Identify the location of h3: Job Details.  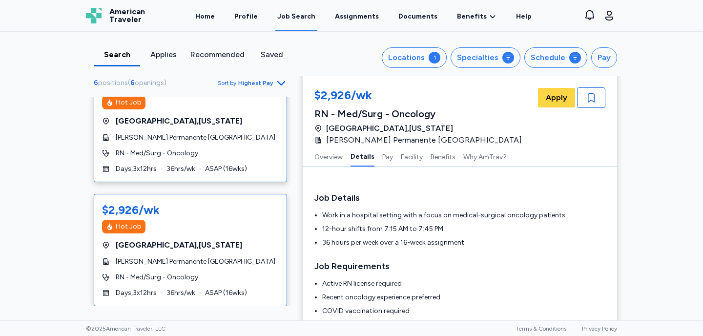
(460, 198).